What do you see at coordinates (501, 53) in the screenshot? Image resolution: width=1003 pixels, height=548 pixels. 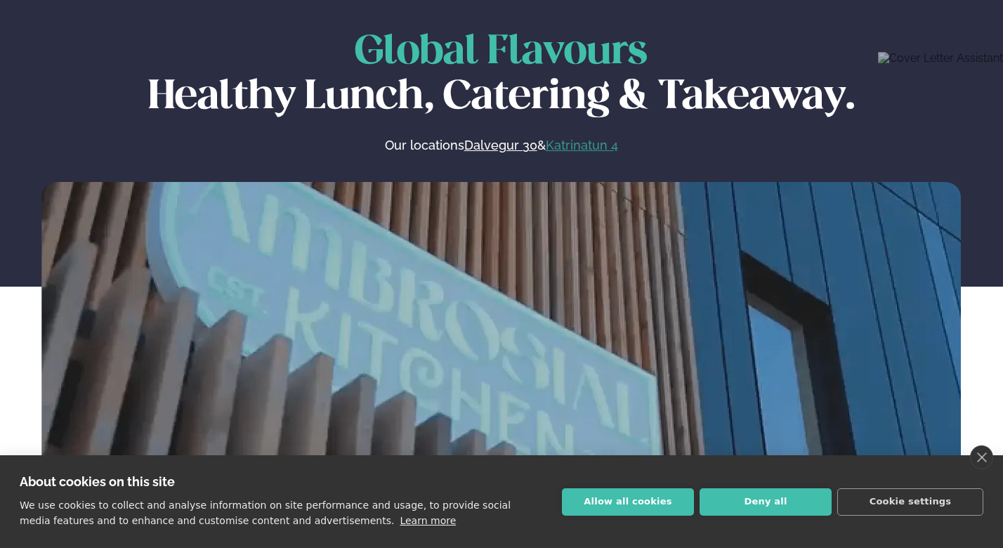 I see `span: Global Flavours` at bounding box center [501, 53].